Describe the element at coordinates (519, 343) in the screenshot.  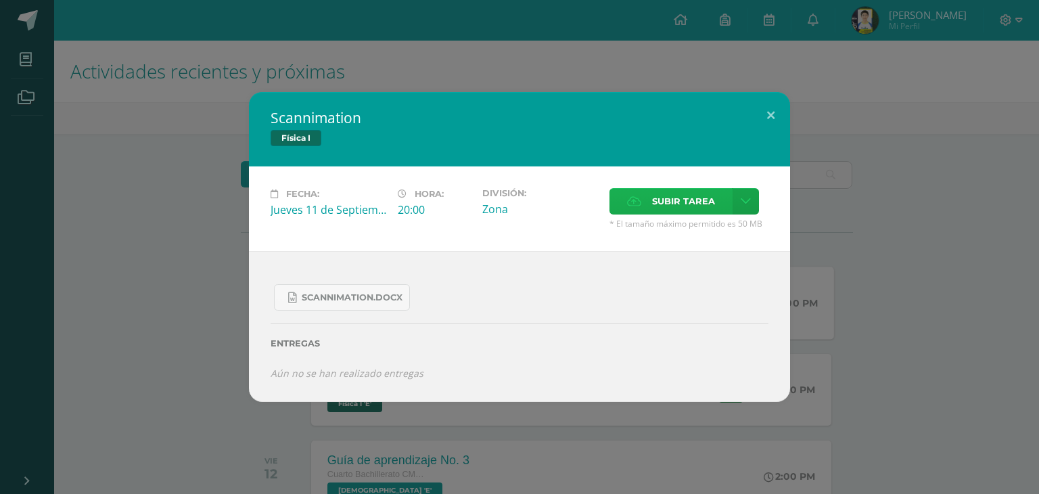
I see `label: Entregas` at that location.